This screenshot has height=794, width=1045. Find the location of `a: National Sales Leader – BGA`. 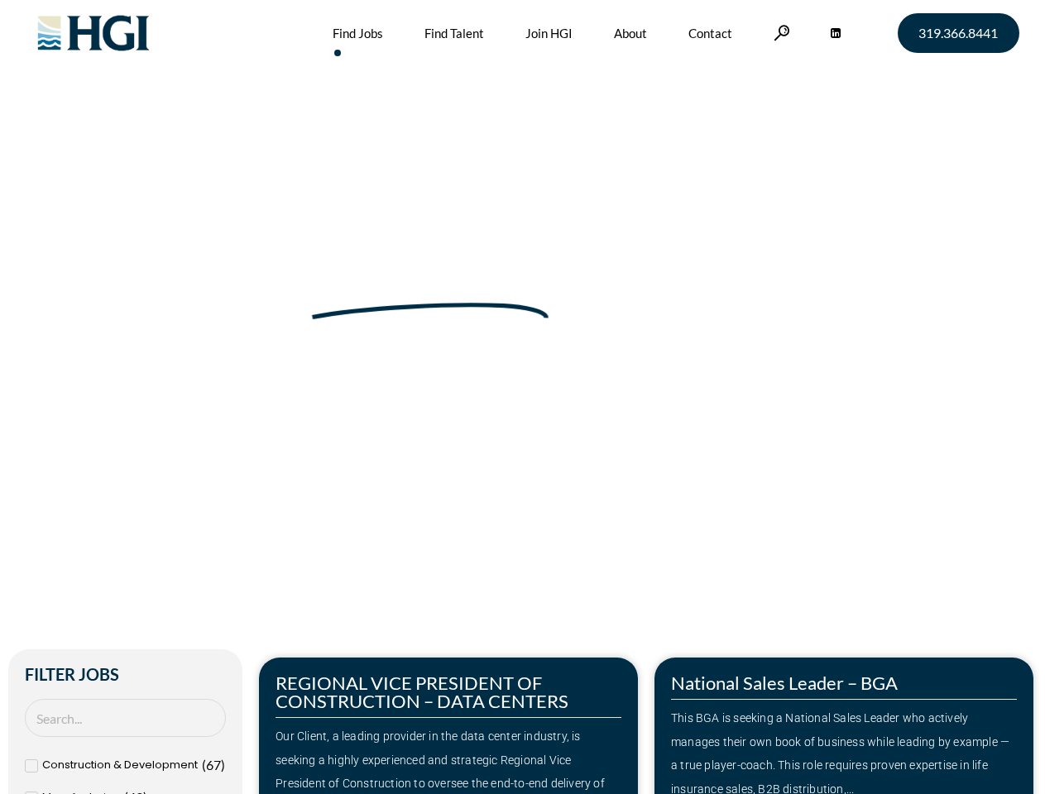

a: National Sales Leader – BGA is located at coordinates (784, 682).